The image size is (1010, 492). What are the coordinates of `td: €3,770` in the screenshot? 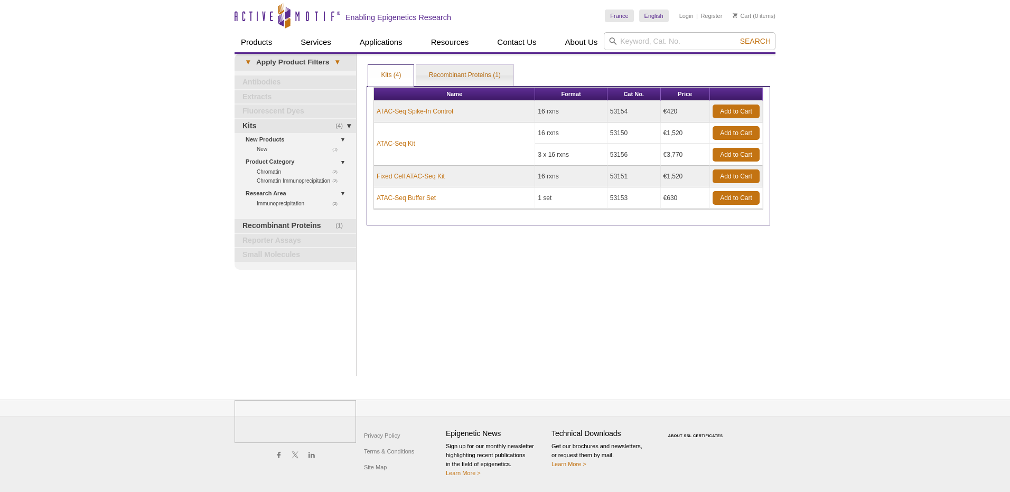 It's located at (685, 155).